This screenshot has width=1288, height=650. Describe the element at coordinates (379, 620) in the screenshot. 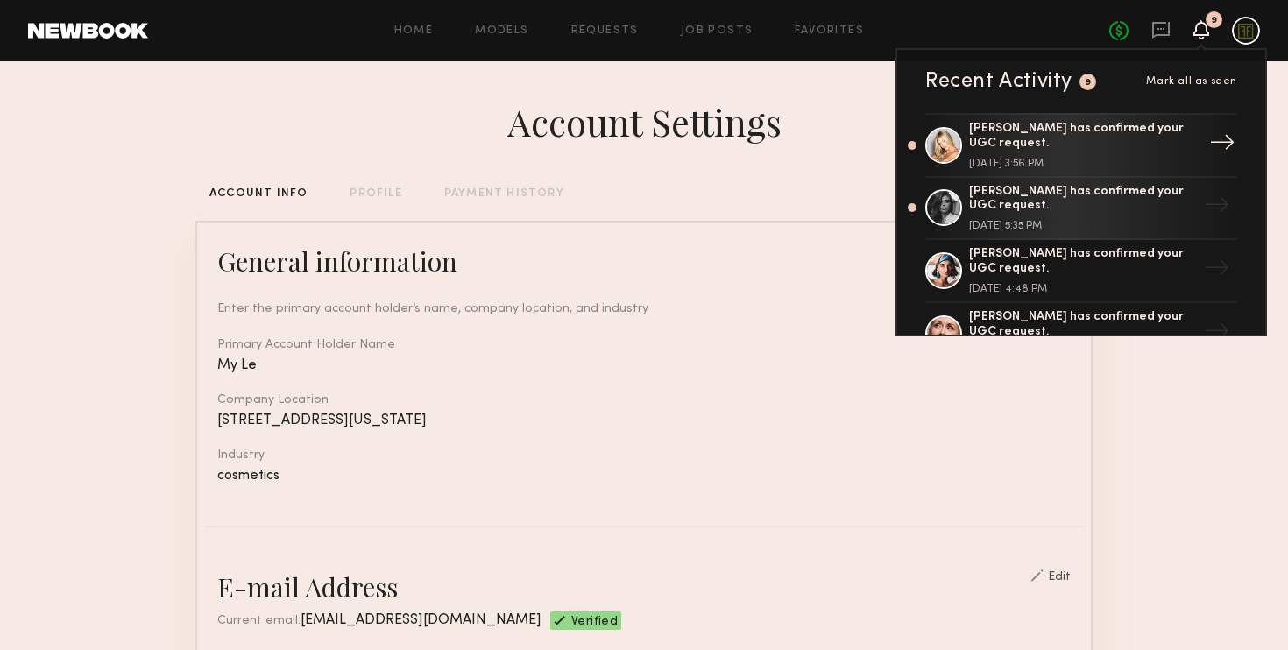

I see `div: Current email:` at that location.